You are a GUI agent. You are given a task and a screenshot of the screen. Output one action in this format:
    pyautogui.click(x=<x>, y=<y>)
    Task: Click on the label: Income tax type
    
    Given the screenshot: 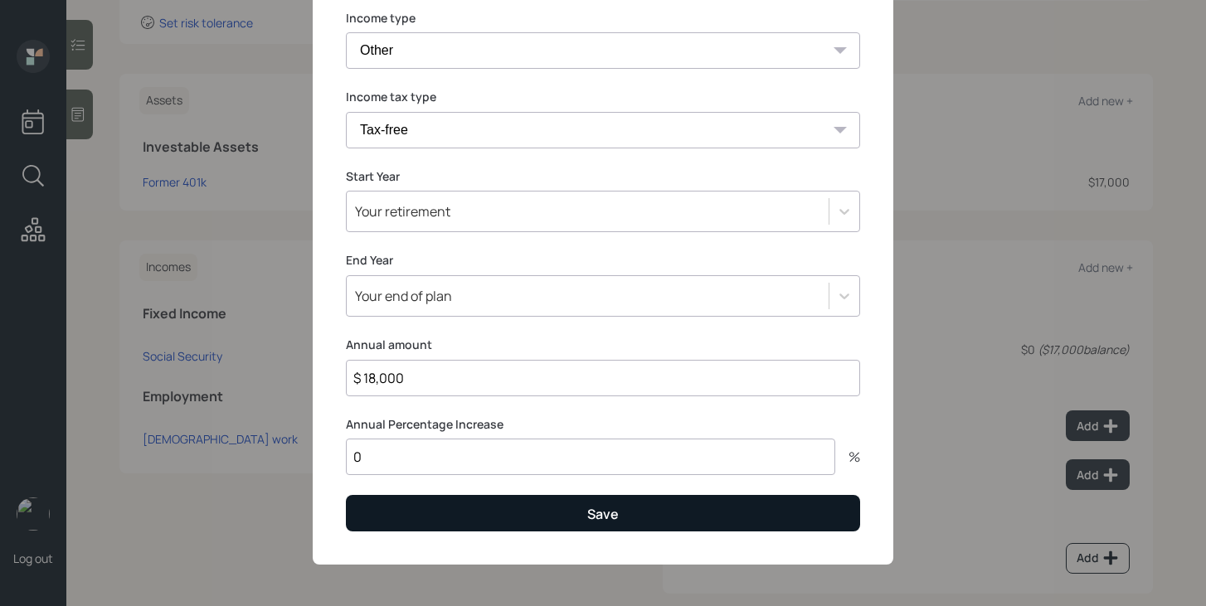 What is the action you would take?
    pyautogui.click(x=603, y=97)
    